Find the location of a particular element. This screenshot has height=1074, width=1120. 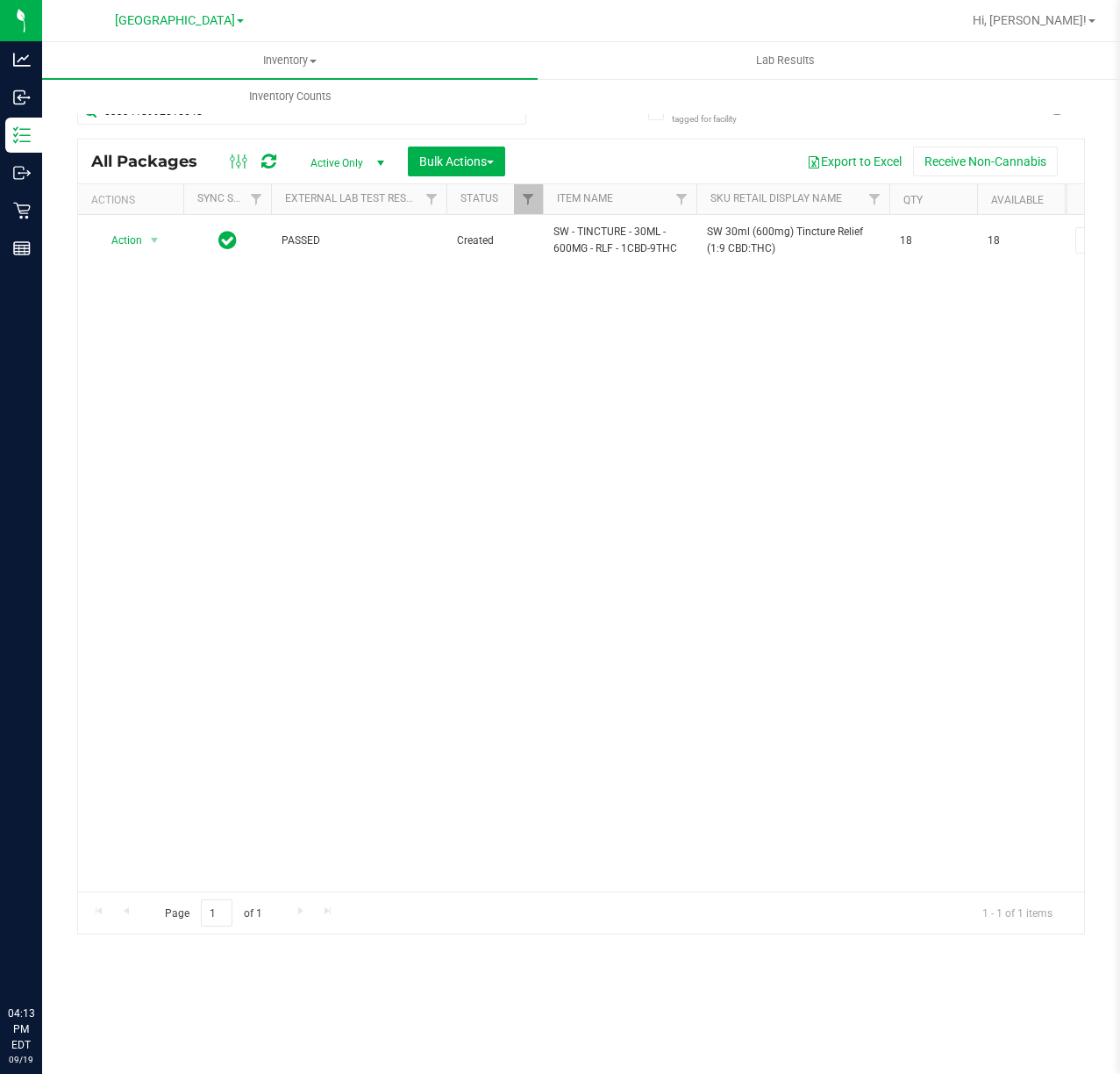

span: SW - TINCTURE - 30ML - 600MG - RLF - 1CBD-9THC is located at coordinates (619, 240).